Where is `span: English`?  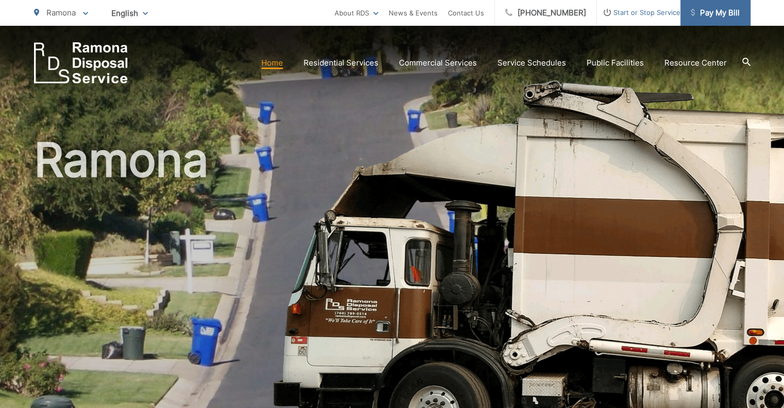
span: English is located at coordinates (129, 13).